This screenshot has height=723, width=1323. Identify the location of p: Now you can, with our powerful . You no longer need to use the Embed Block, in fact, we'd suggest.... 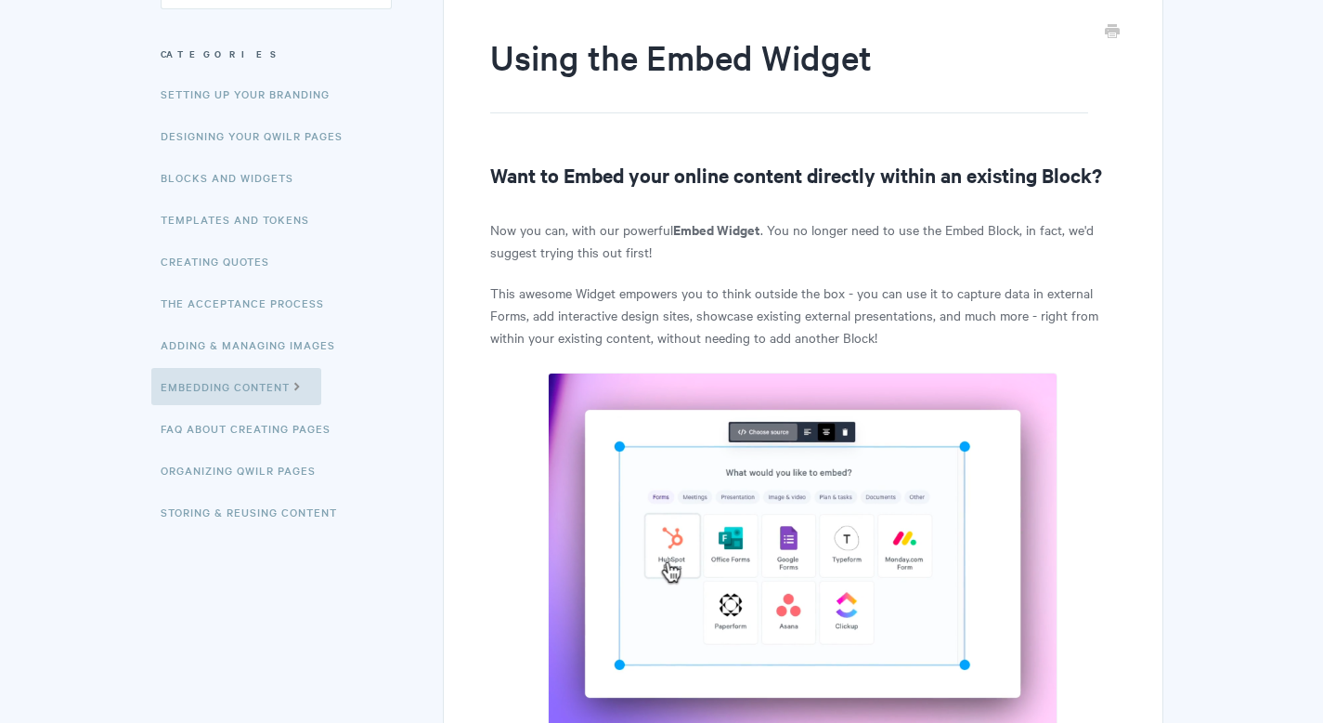
(802, 241).